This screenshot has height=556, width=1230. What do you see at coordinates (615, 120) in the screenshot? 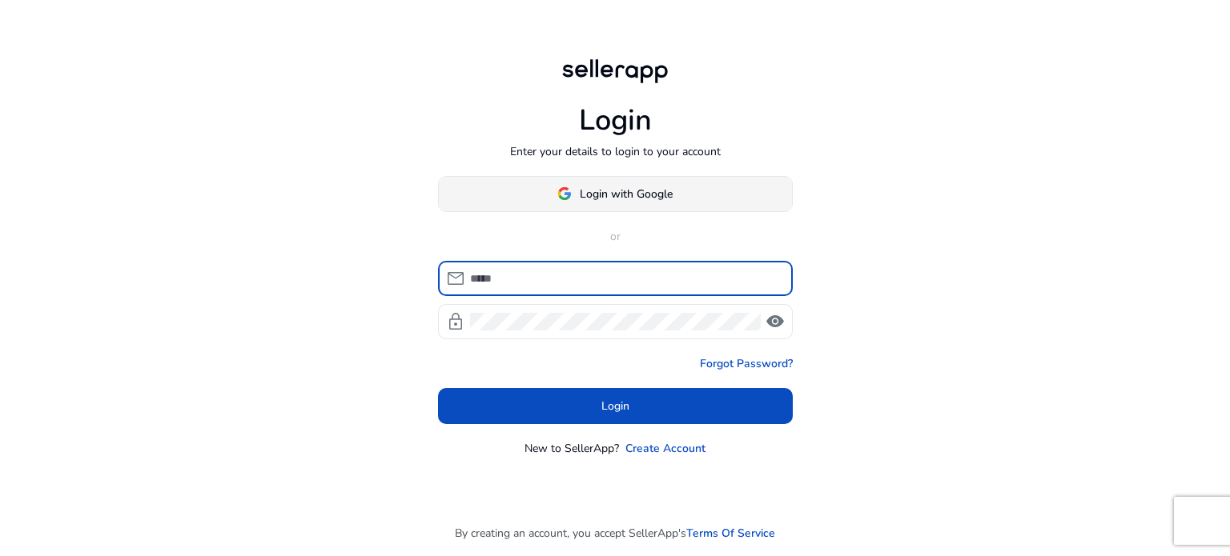
I see `h1: Login` at bounding box center [615, 120].